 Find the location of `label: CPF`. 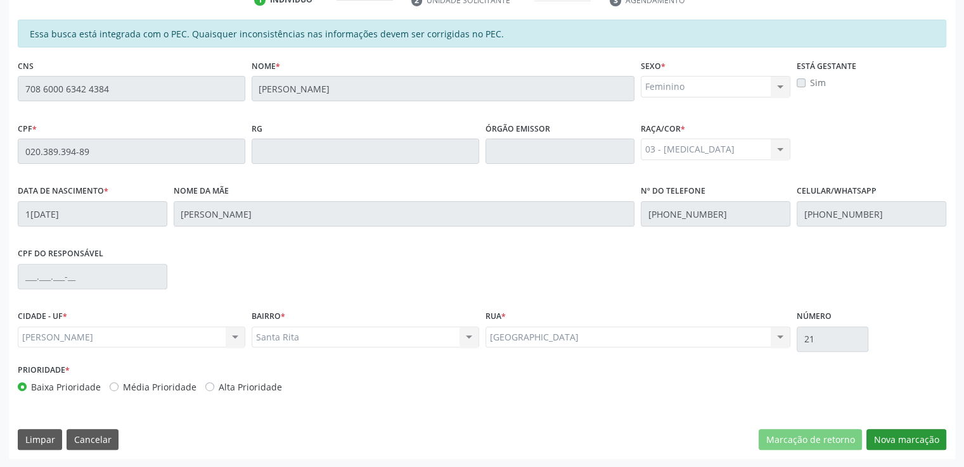

label: CPF is located at coordinates (27, 129).